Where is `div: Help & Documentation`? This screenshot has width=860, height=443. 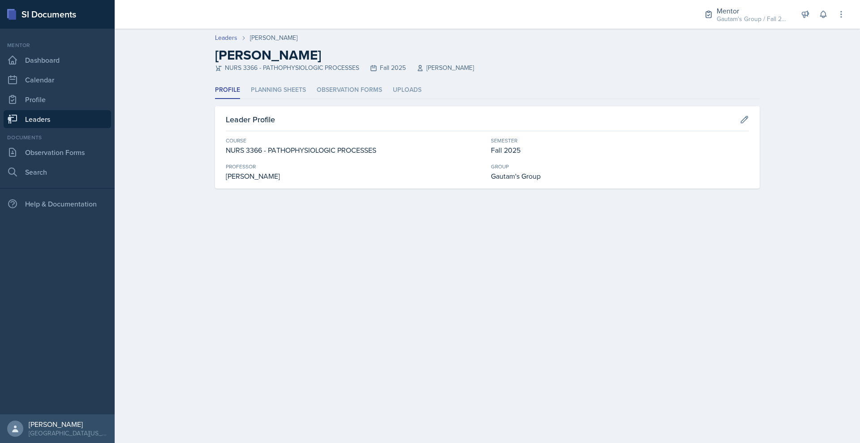 div: Help & Documentation is located at coordinates (57, 204).